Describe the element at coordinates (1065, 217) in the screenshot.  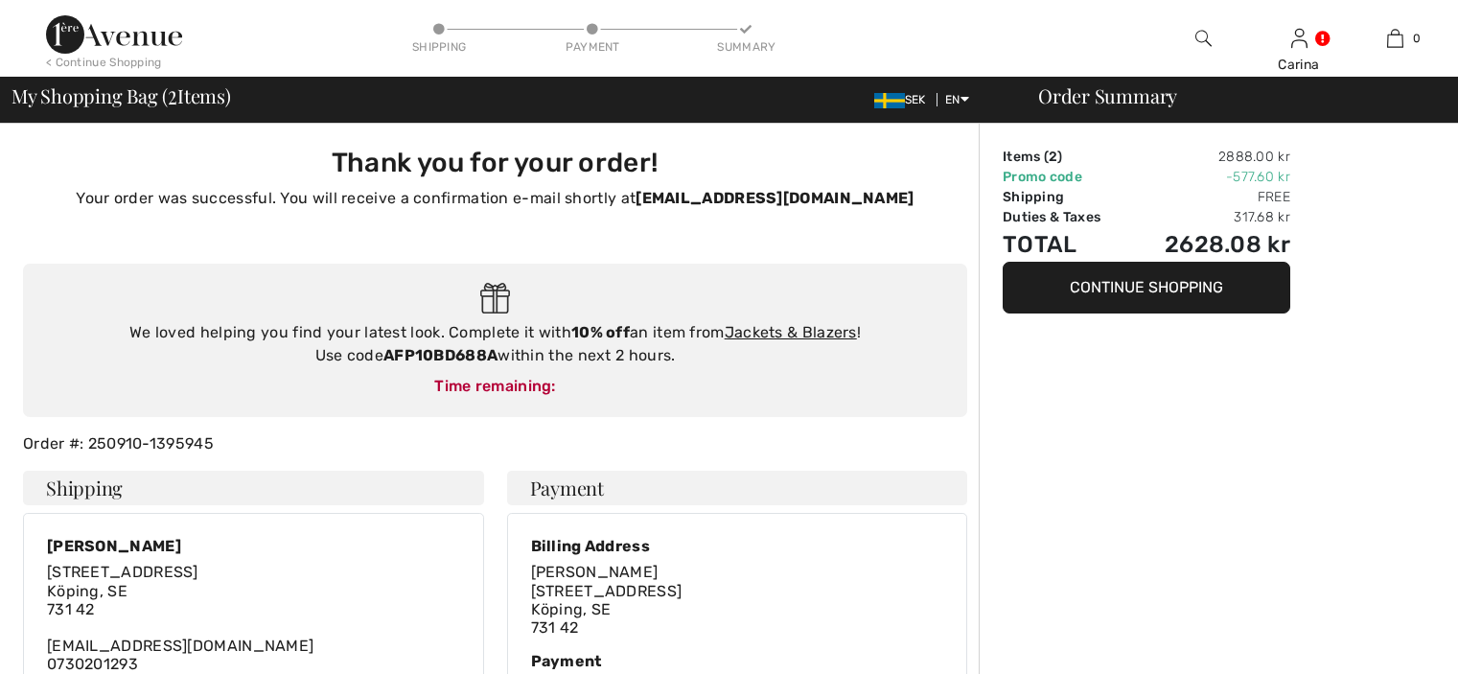
I see `td: Duties & Taxes` at that location.